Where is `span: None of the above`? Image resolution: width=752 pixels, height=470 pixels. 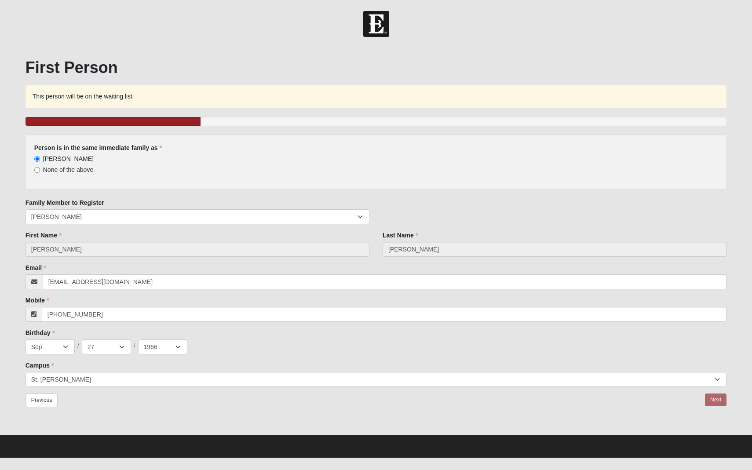
span: None of the above is located at coordinates (68, 170).